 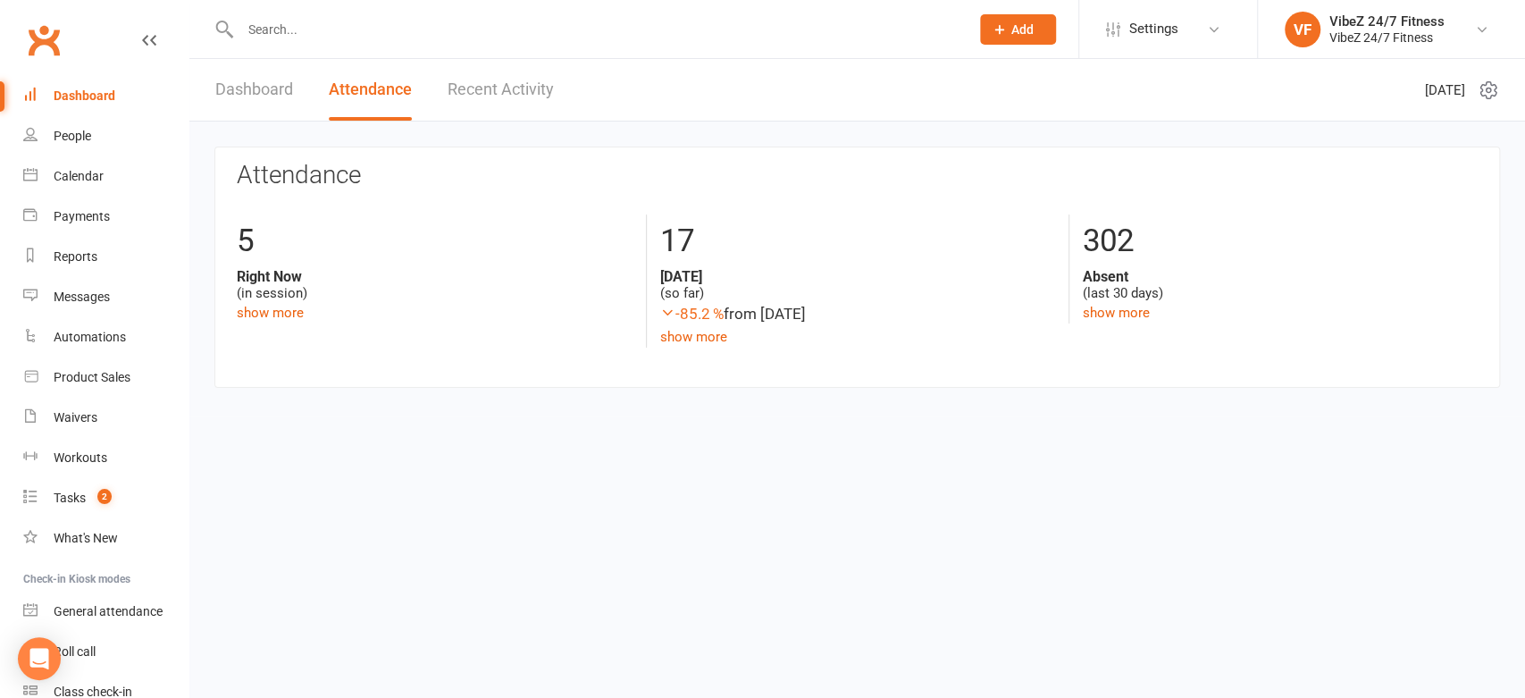 What do you see at coordinates (105, 176) in the screenshot?
I see `a: Calendar` at bounding box center [105, 176].